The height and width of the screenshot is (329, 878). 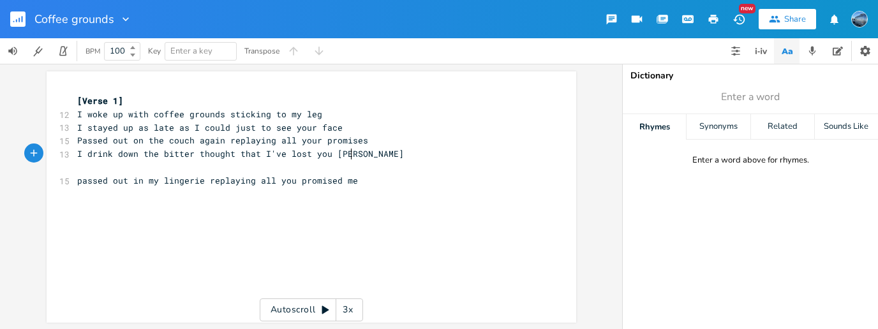 What do you see at coordinates (751, 97) in the screenshot?
I see `span: Enter a word` at bounding box center [751, 97].